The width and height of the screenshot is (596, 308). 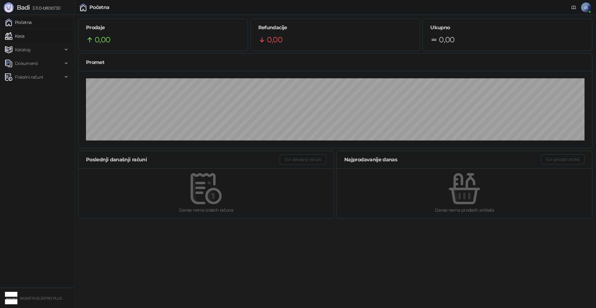 What do you see at coordinates (163, 28) in the screenshot?
I see `h5: Prodaje` at bounding box center [163, 28].